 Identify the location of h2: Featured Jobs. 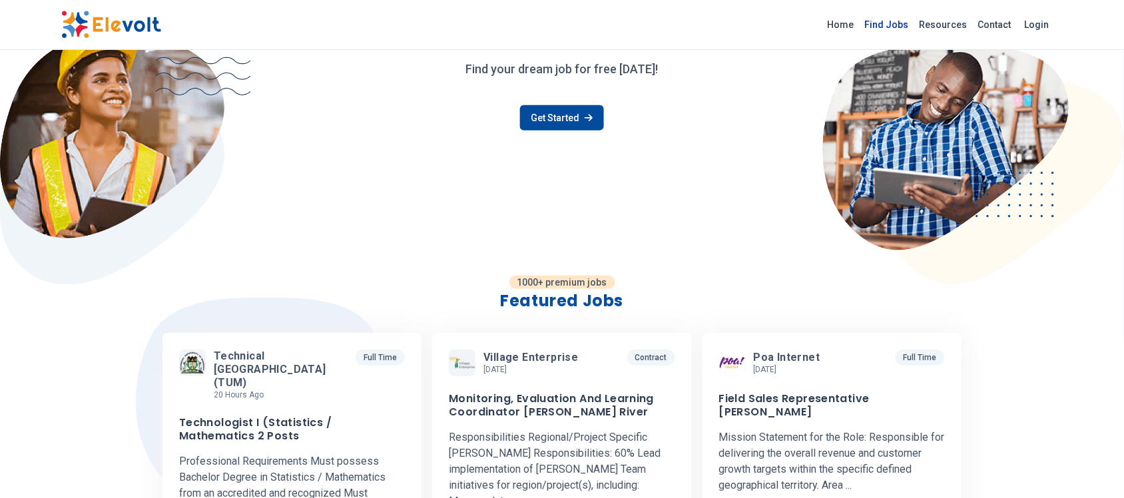
(562, 301).